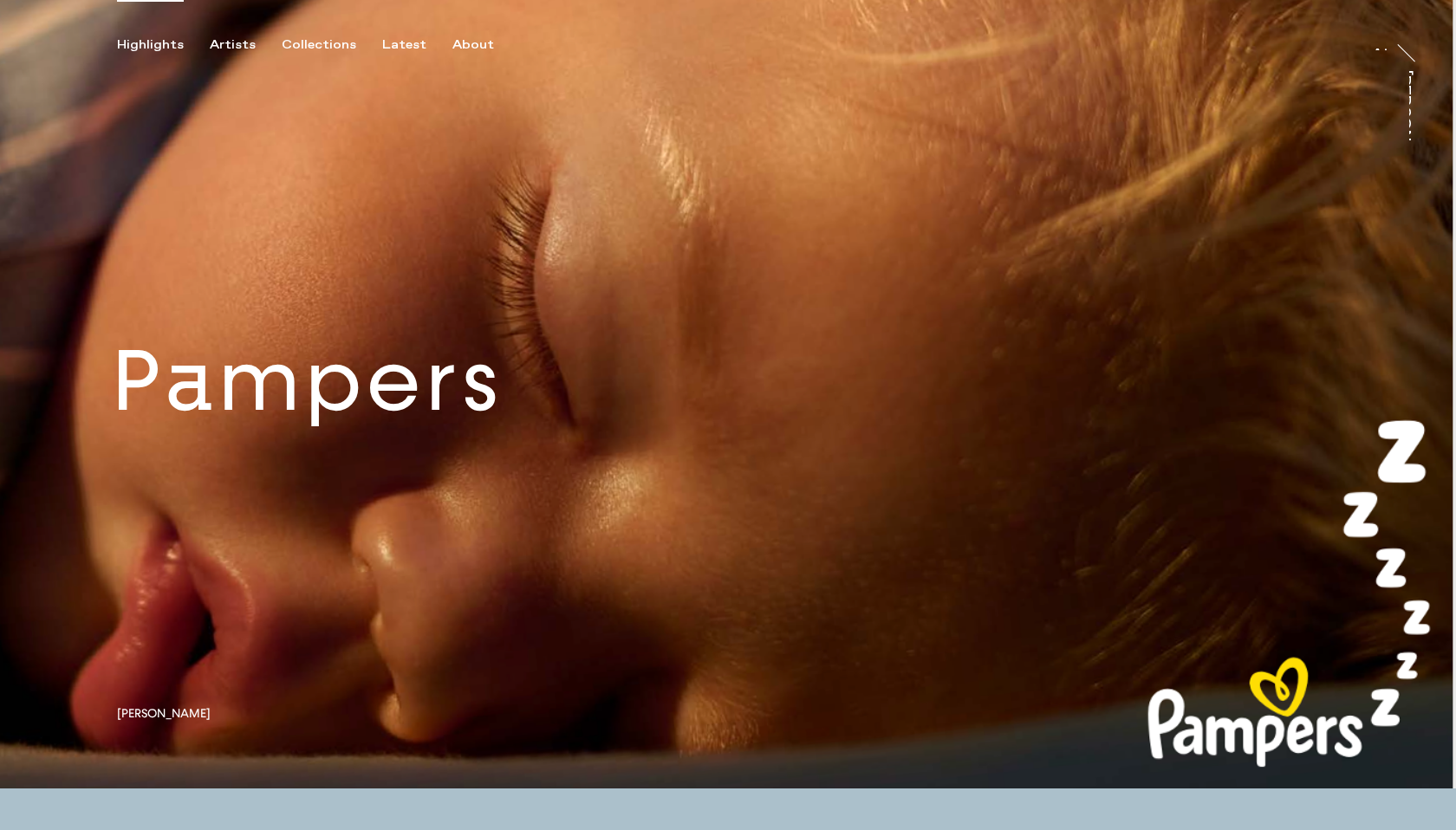 Image resolution: width=1456 pixels, height=830 pixels. What do you see at coordinates (232, 45) in the screenshot?
I see `div: Artists` at bounding box center [232, 45].